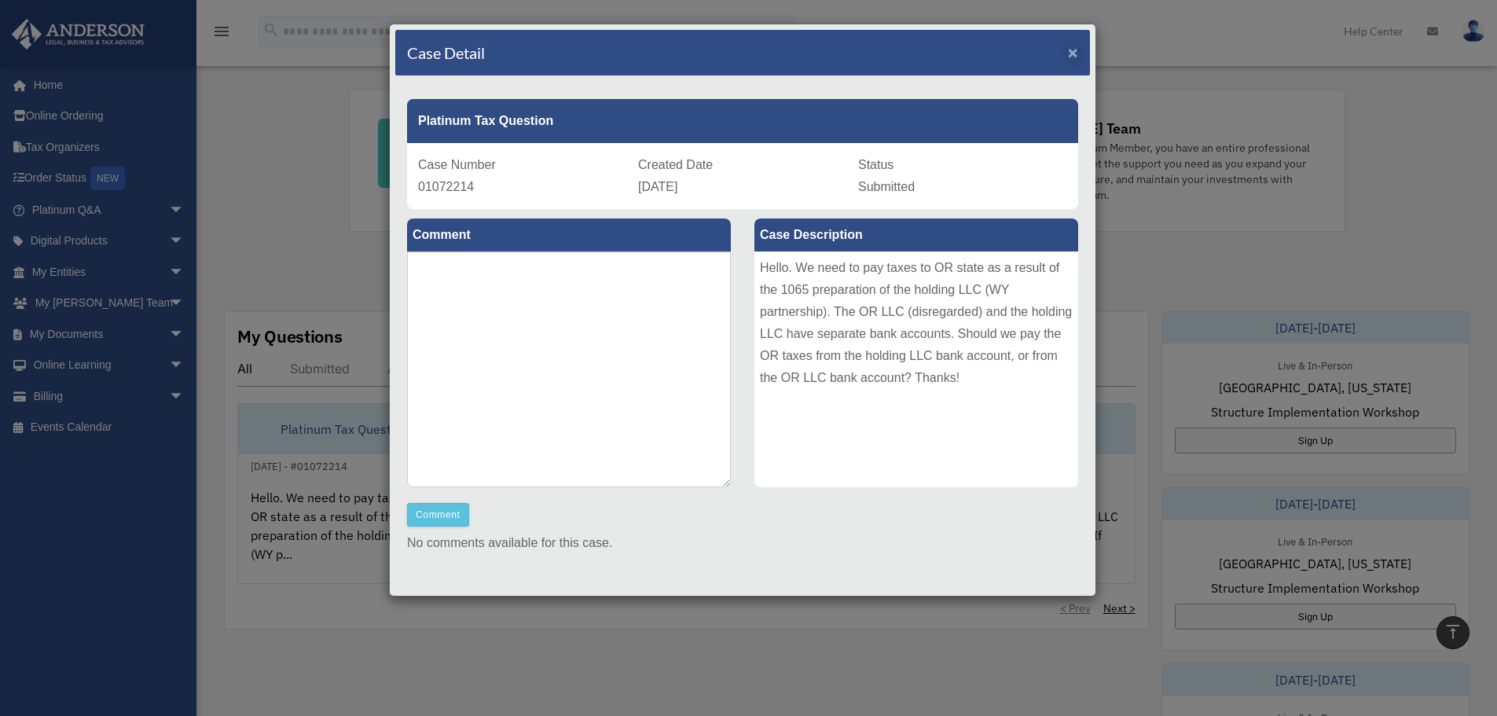 The image size is (1497, 716). What do you see at coordinates (446, 186) in the screenshot?
I see `span: 01072214` at bounding box center [446, 186].